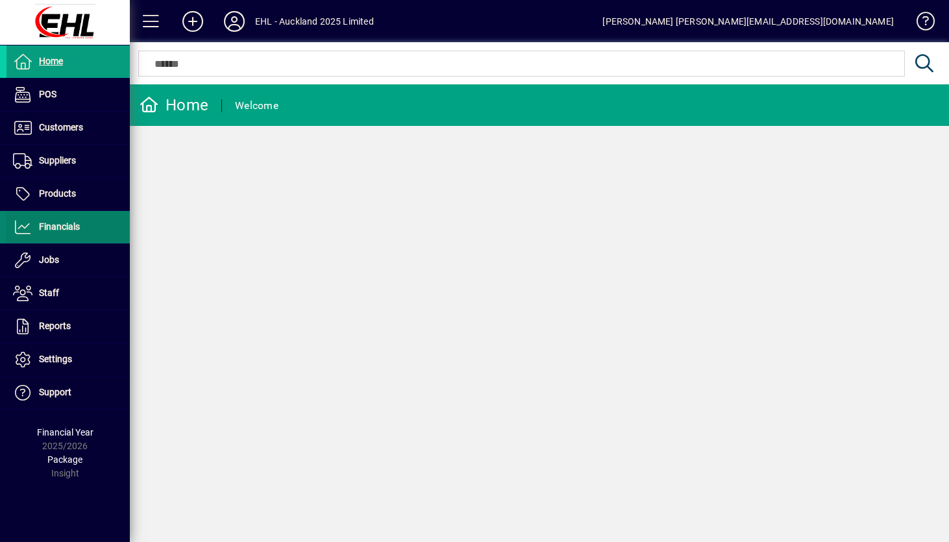  Describe the element at coordinates (256, 106) in the screenshot. I see `div: Welcome` at that location.